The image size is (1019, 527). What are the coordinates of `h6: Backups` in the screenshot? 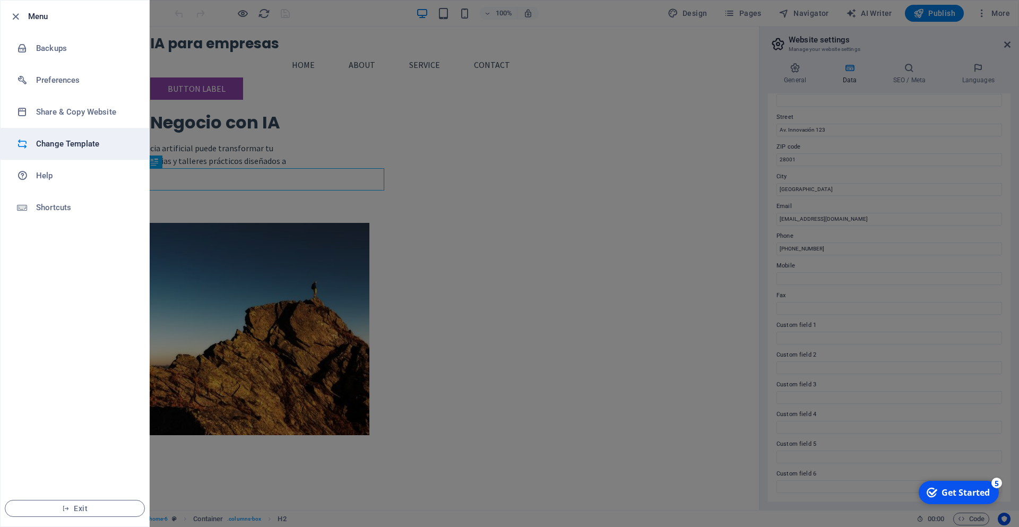 It's located at (85, 48).